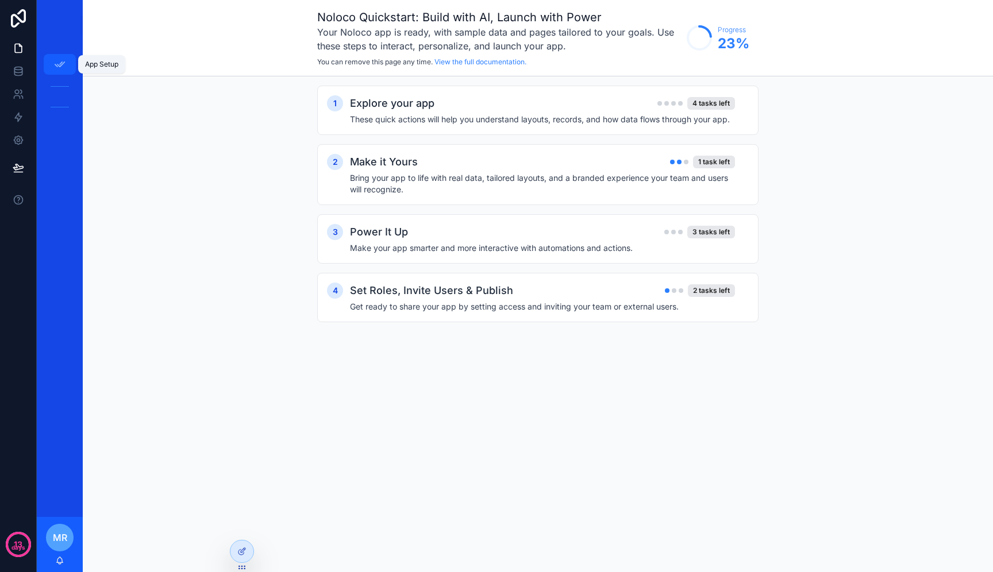 This screenshot has height=572, width=993. I want to click on span: You can remove this page any time., so click(375, 61).